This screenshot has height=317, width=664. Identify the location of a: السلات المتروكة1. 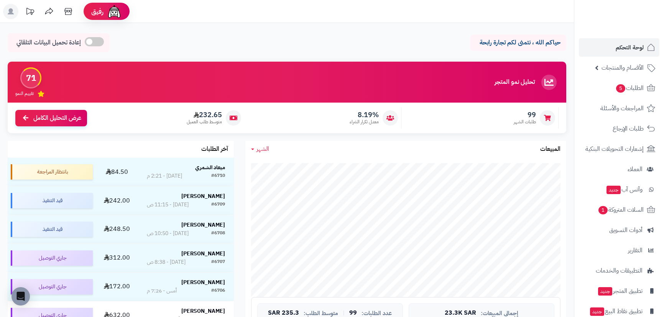
(619, 210).